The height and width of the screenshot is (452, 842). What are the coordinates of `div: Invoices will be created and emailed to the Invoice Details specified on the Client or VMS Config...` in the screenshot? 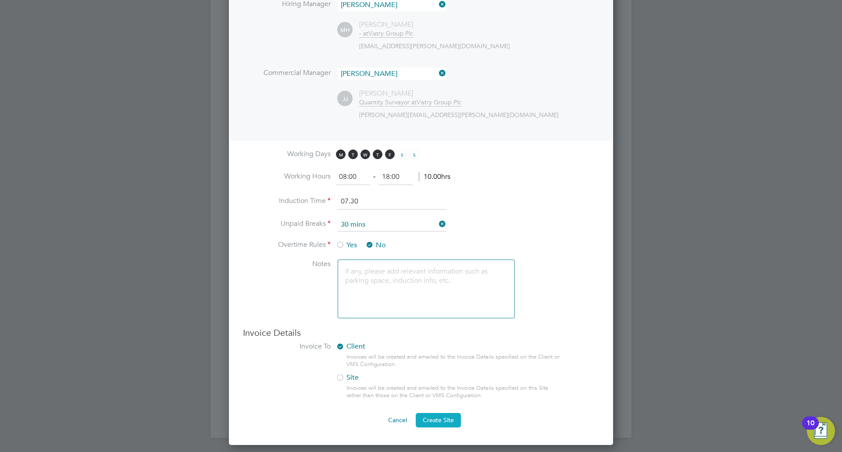 It's located at (453, 361).